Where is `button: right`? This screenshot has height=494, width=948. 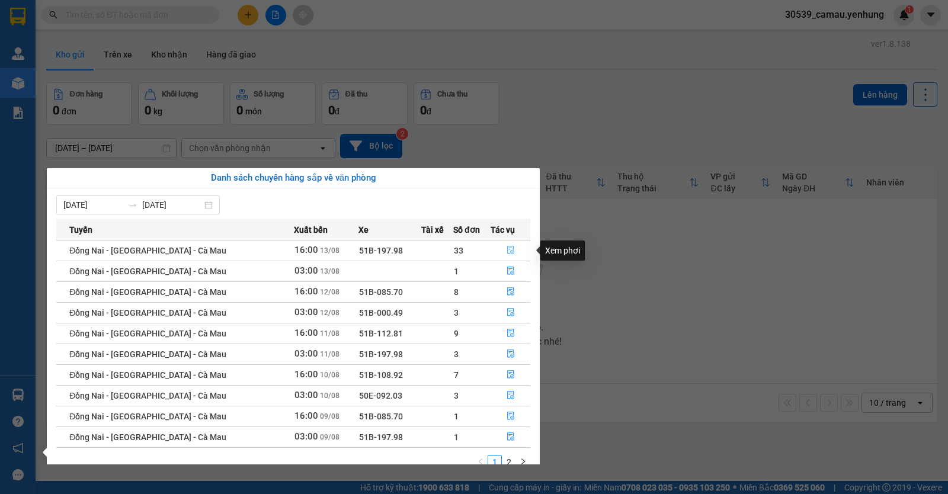
button: right is located at coordinates (523, 462).